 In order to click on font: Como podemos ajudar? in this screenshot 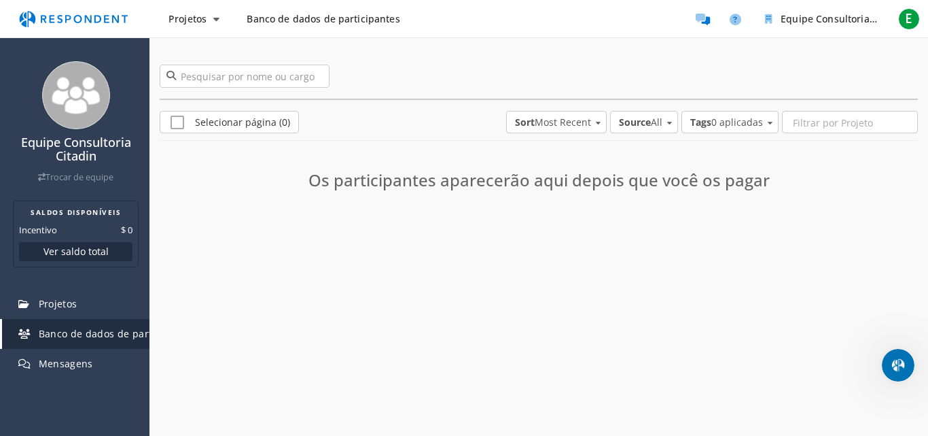, I will do `click(109, 142)`.